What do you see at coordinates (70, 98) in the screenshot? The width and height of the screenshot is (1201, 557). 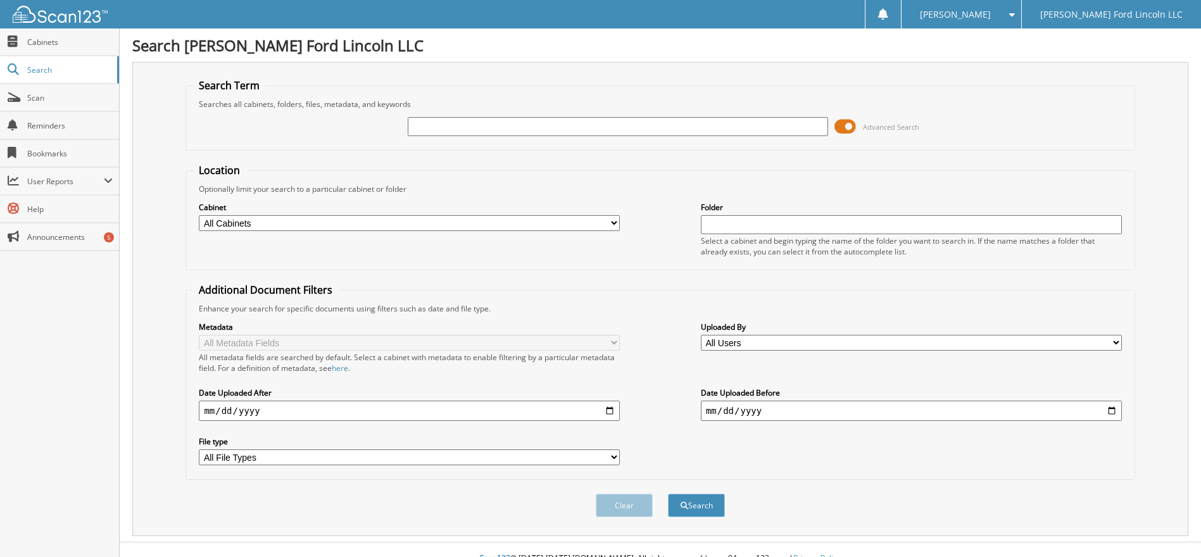 I see `span: Scan` at bounding box center [70, 98].